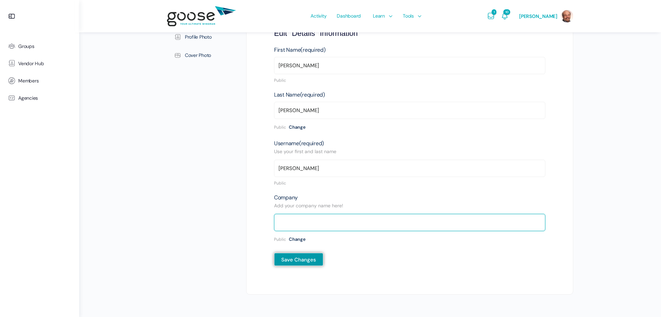  I want to click on legend: Username, so click(299, 143).